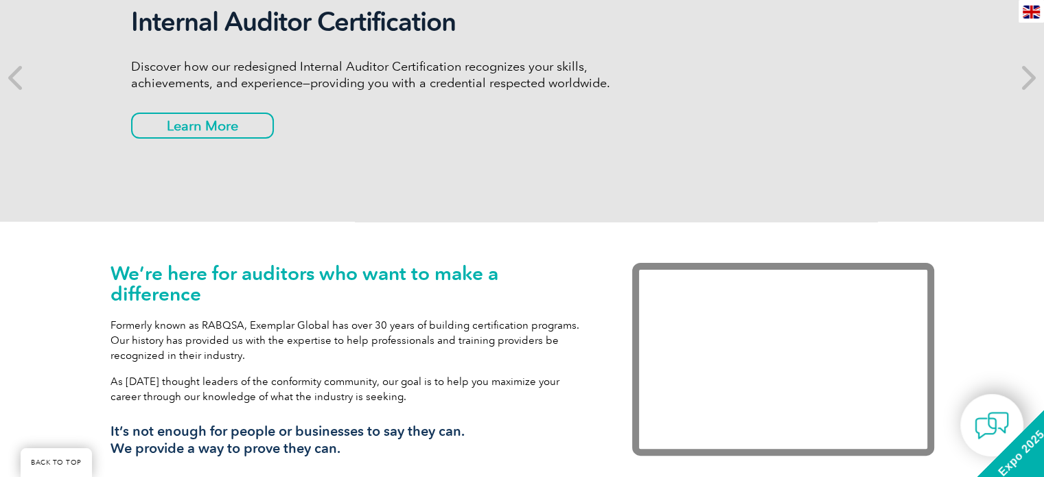 The width and height of the screenshot is (1044, 477). Describe the element at coordinates (351, 340) in the screenshot. I see `p: Formerly known as RABQSA, Exemplar Global has over 30 years of building certification programs. O...` at that location.